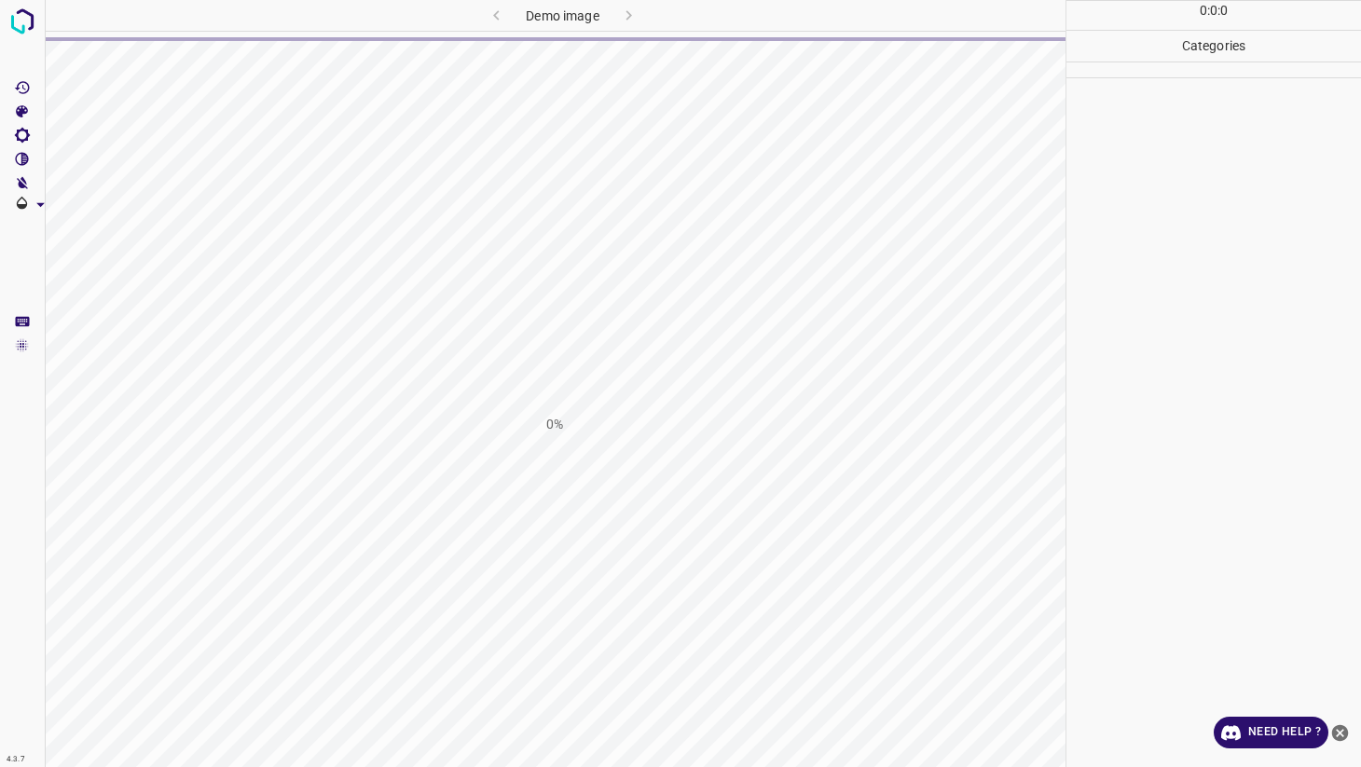 This screenshot has height=767, width=1361. Describe the element at coordinates (22, 21) in the screenshot. I see `img: logo` at that location.